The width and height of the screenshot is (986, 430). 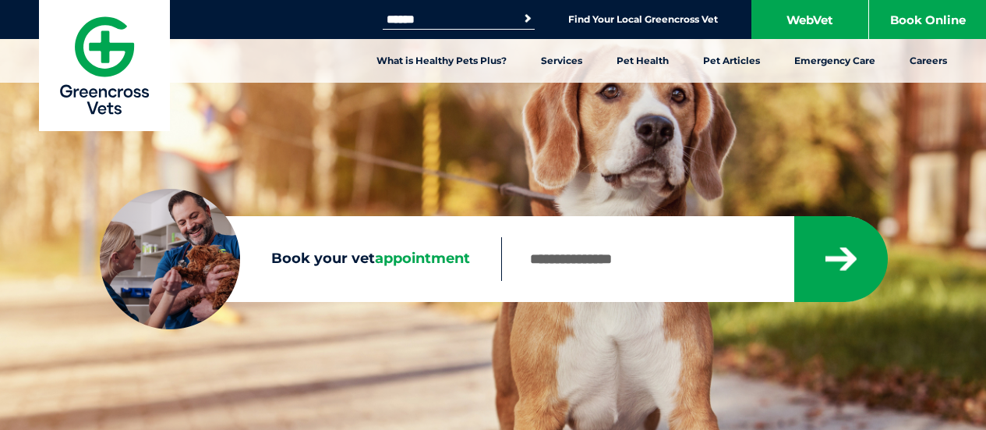 I want to click on a: Services, so click(x=561, y=61).